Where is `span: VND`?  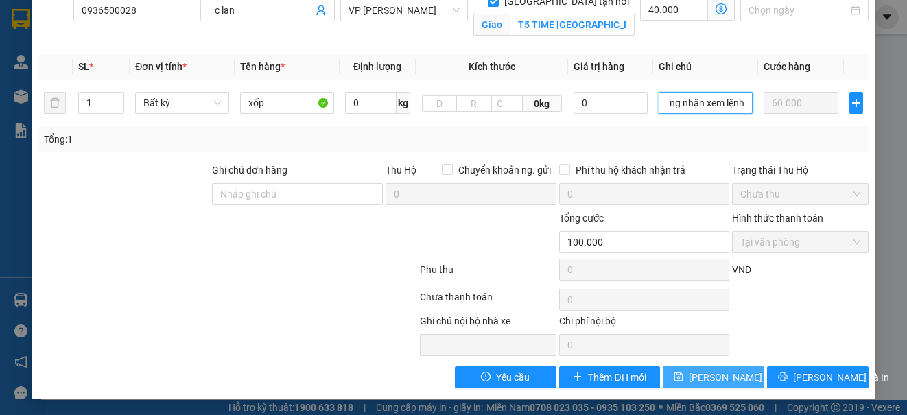 span: VND is located at coordinates (742, 270).